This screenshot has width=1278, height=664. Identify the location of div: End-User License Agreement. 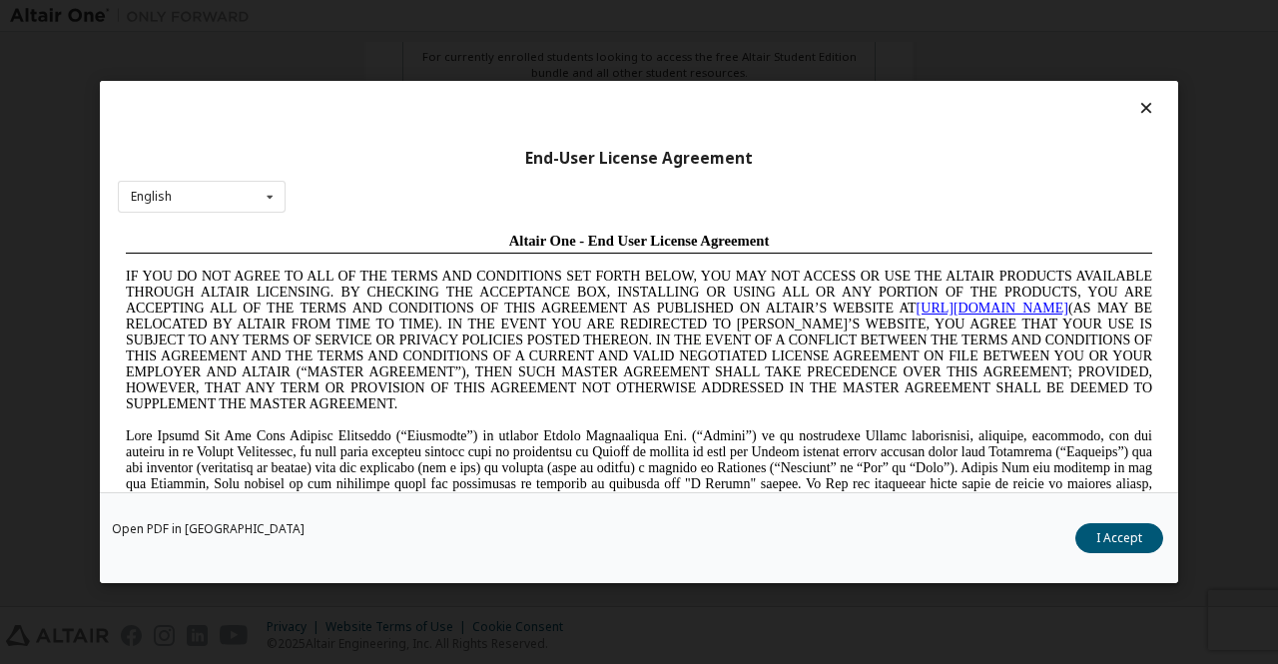
(639, 159).